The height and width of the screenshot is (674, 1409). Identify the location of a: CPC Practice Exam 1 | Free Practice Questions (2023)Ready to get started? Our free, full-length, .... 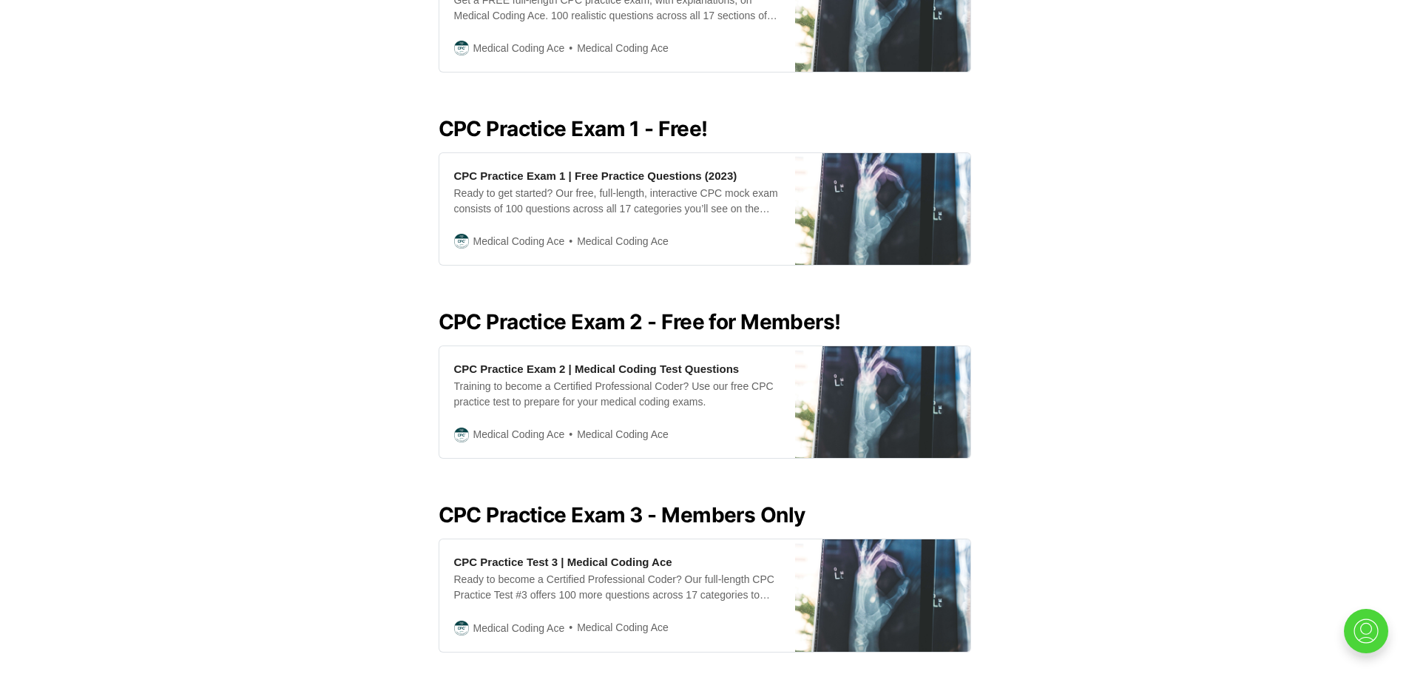
(705, 209).